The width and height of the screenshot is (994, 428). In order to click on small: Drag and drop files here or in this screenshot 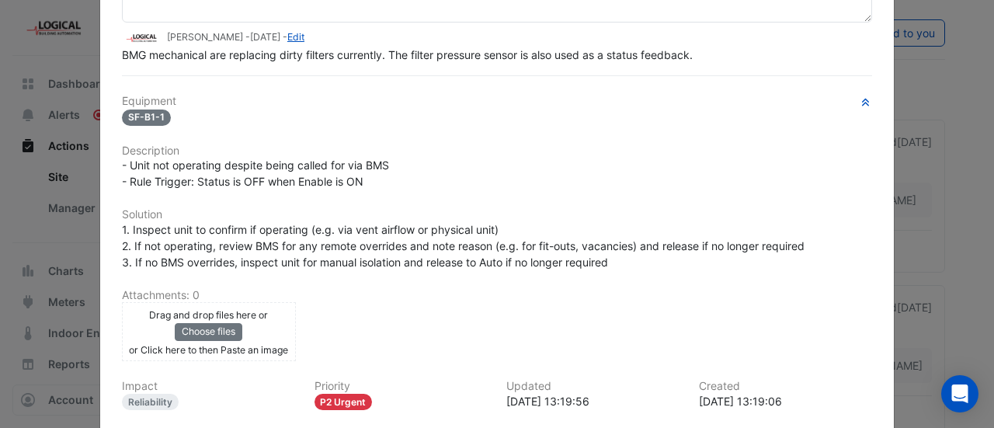, I will do `click(208, 315)`.